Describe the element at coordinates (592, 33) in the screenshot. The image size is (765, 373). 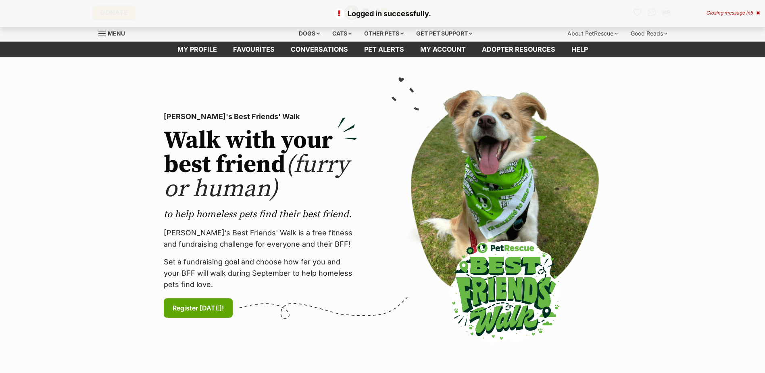
I see `div: About PetRescue` at that location.